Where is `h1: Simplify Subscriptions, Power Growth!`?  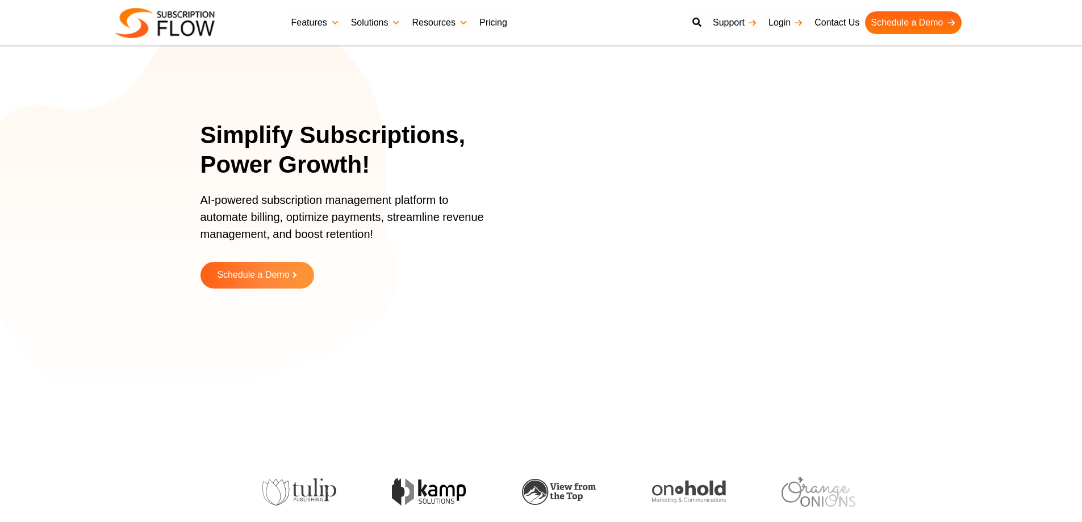
h1: Simplify Subscriptions, Power Growth! is located at coordinates (355, 150).